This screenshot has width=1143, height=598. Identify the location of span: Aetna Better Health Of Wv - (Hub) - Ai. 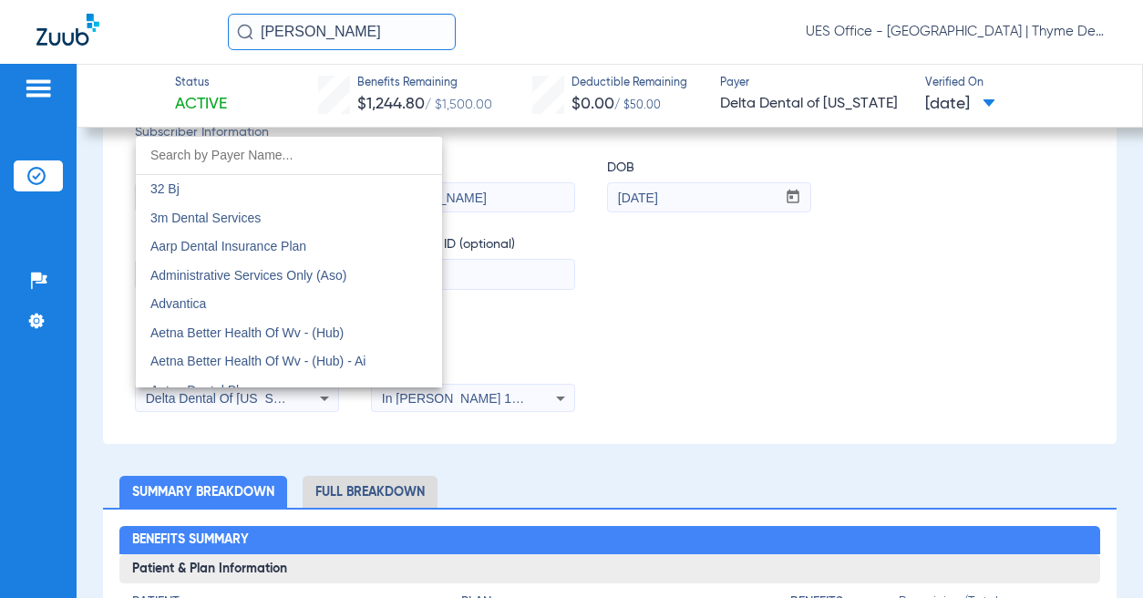
(258, 361).